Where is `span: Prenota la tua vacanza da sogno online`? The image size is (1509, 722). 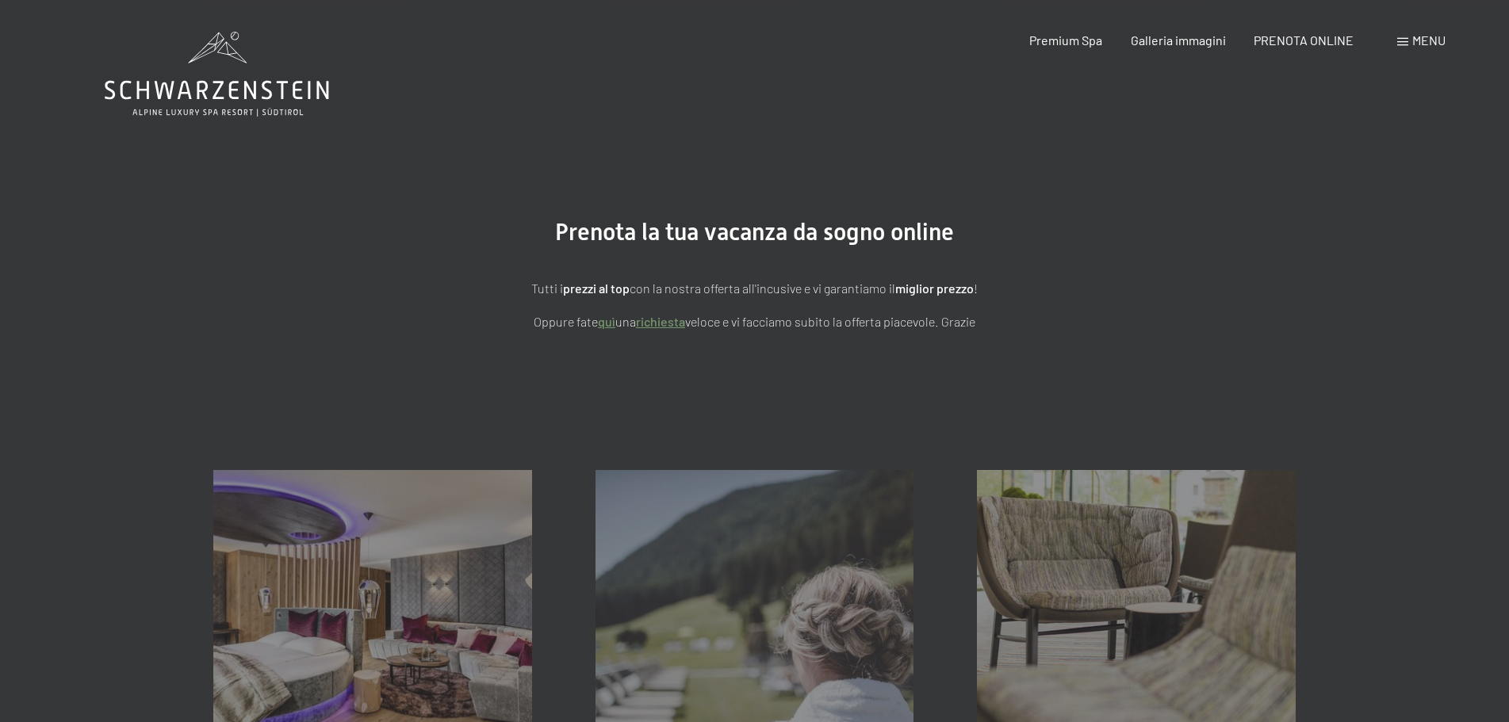
span: Prenota la tua vacanza da sogno online is located at coordinates (754, 232).